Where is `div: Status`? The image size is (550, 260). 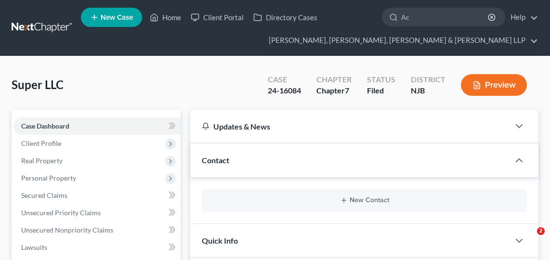
div: Status is located at coordinates (381, 80).